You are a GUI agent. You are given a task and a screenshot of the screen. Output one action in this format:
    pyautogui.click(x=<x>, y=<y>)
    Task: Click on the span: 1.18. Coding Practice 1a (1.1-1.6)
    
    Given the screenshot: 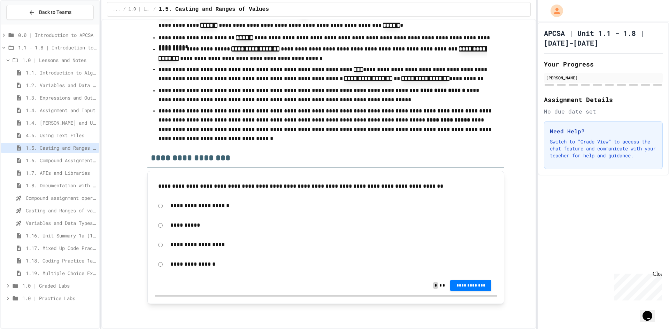 What is the action you would take?
    pyautogui.click(x=61, y=261)
    